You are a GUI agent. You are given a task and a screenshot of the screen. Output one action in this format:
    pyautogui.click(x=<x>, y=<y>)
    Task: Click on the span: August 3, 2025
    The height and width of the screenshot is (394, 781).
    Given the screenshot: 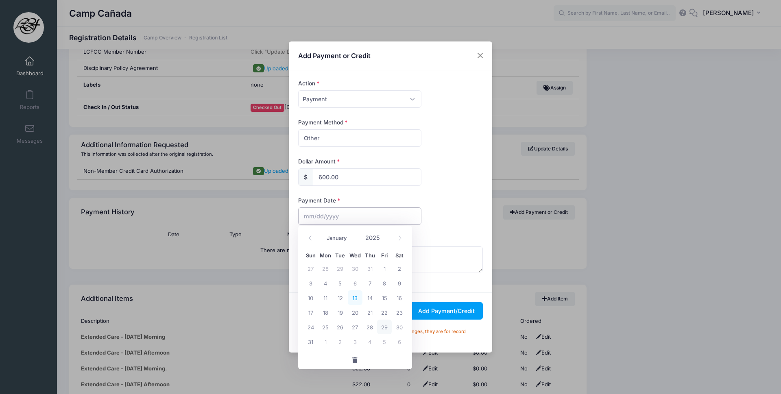 What is the action you would take?
    pyautogui.click(x=311, y=283)
    